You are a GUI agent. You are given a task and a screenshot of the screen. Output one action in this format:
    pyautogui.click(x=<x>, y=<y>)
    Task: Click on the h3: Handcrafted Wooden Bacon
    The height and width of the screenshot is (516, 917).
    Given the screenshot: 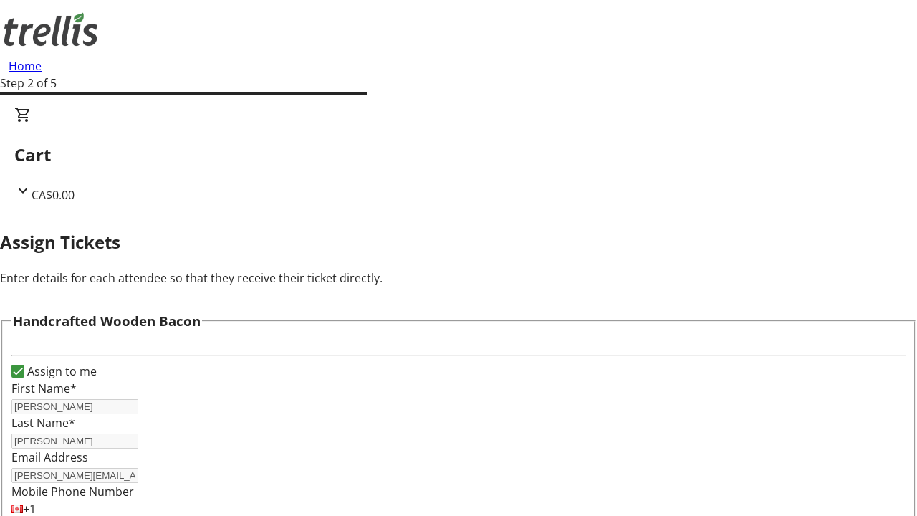 What is the action you would take?
    pyautogui.click(x=107, y=321)
    